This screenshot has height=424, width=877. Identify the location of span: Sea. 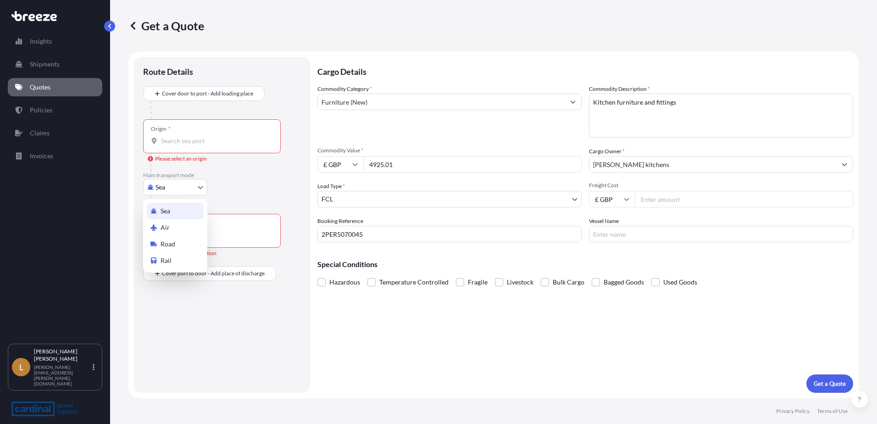
(165, 211).